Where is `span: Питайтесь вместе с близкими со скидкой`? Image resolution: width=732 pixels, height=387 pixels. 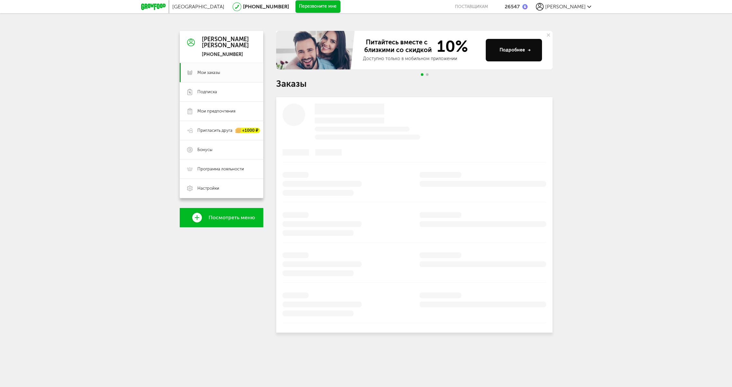 span: Питайтесь вместе с близкими со скидкой is located at coordinates (398, 46).